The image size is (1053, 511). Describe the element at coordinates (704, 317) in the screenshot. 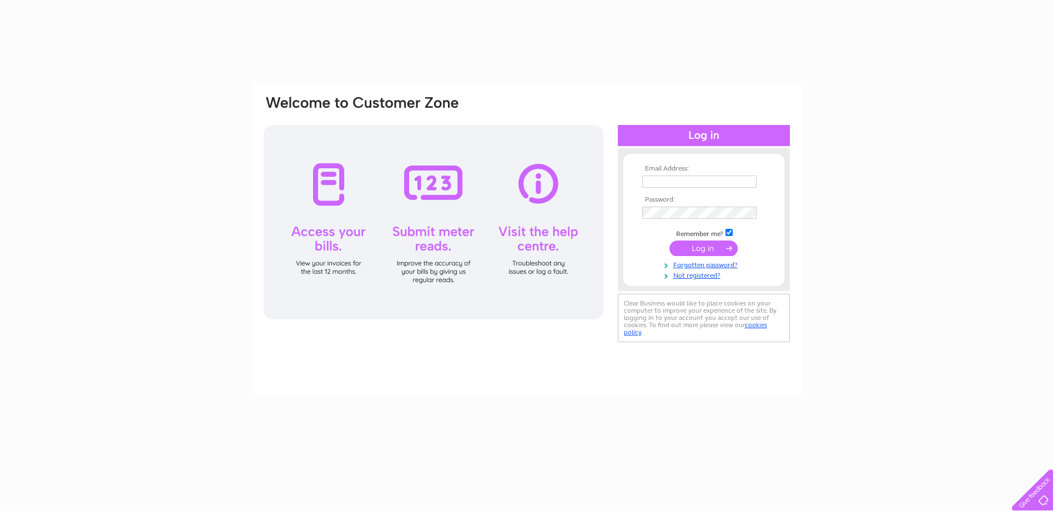

I see `div: Clear Business would like to place cookies on your computer to improve your experience of the sit...` at that location.